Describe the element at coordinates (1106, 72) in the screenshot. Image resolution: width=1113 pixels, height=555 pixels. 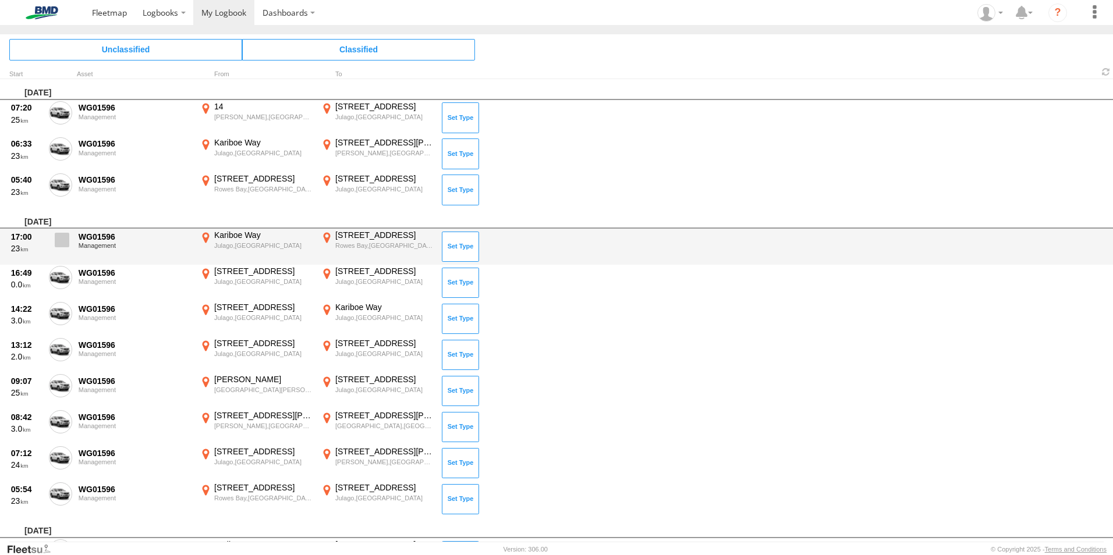
I see `span: Refresh` at that location.